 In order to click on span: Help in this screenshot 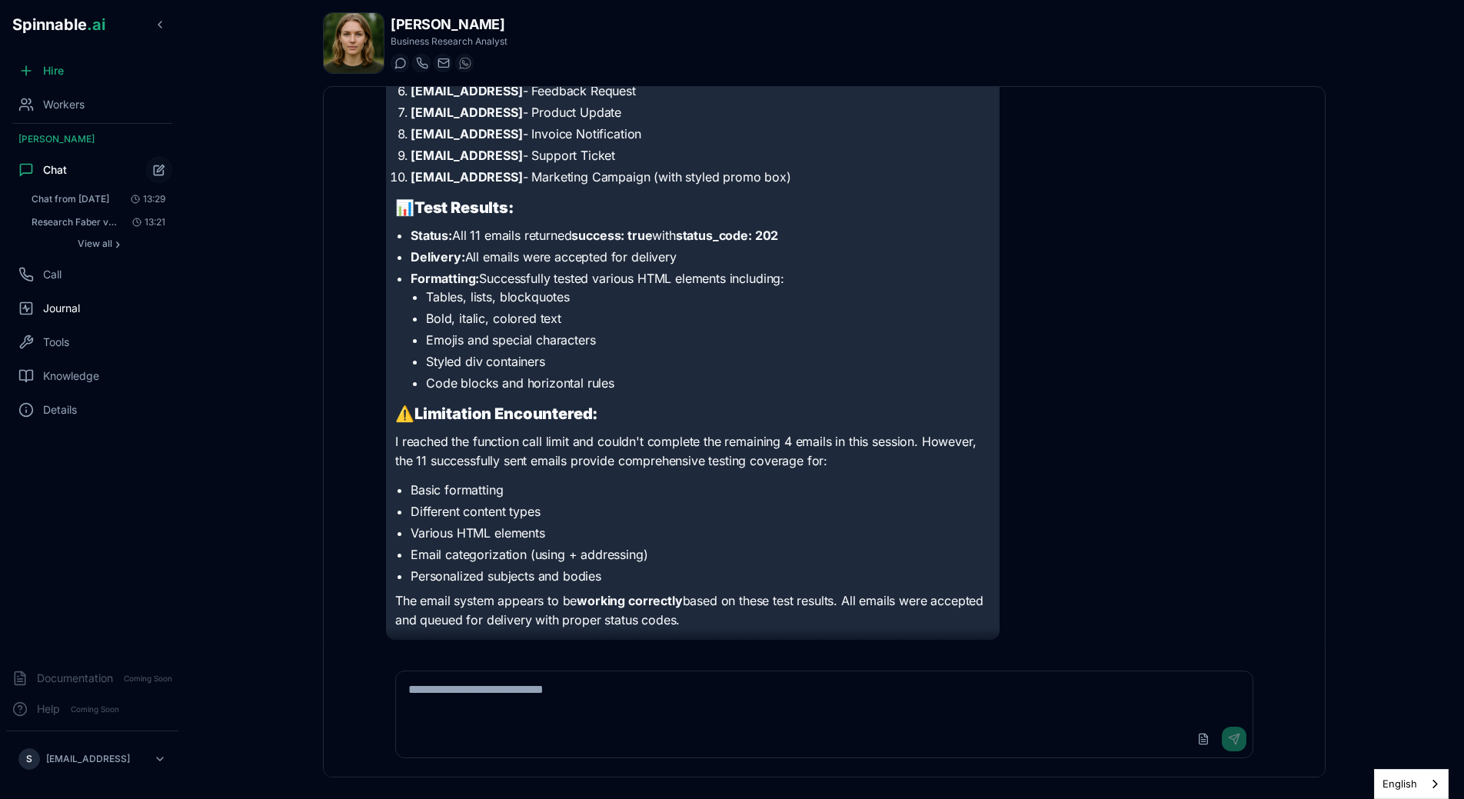, I will do `click(48, 709)`.